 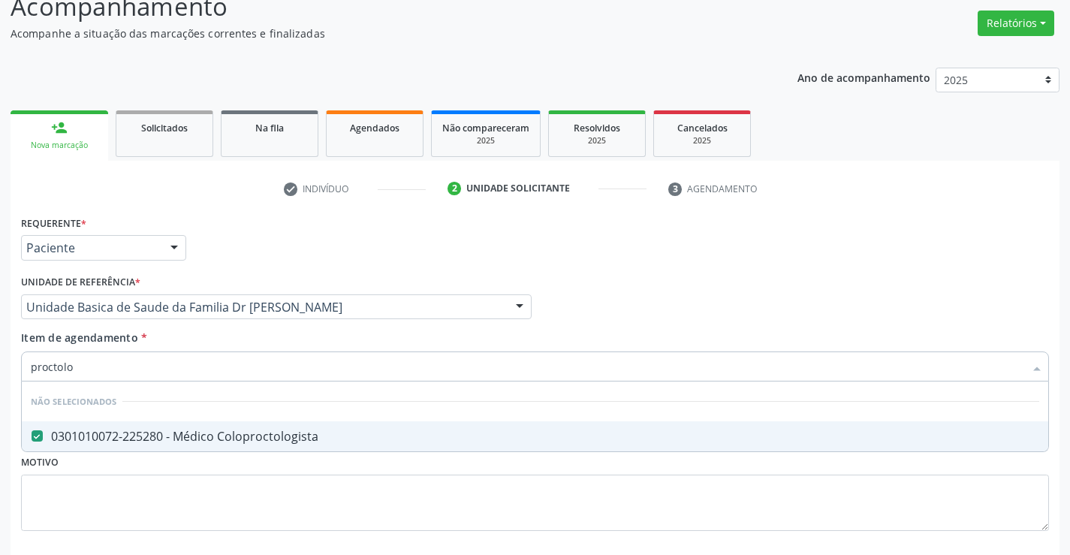 What do you see at coordinates (91, 248) in the screenshot?
I see `span: Paciente` at bounding box center [91, 248].